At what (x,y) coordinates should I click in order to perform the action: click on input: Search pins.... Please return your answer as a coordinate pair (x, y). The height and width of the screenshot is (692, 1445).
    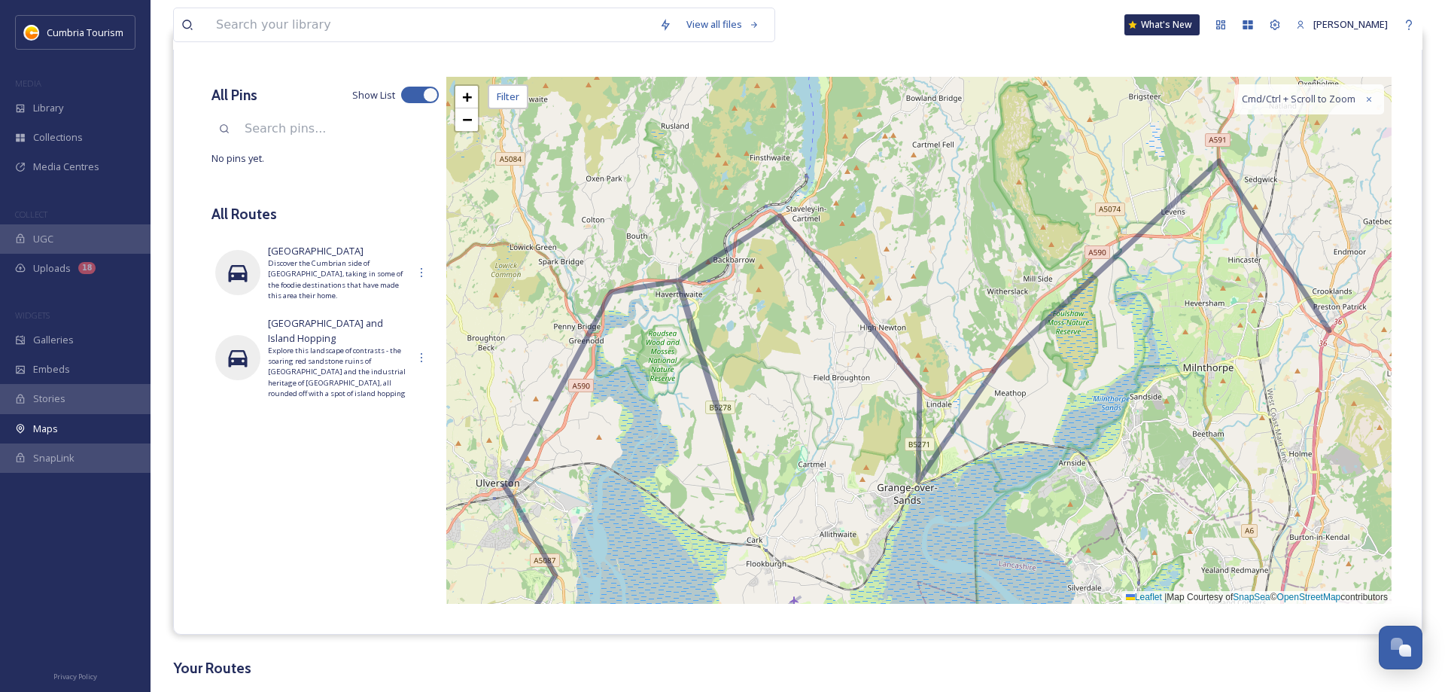
    Looking at the image, I should click on (338, 129).